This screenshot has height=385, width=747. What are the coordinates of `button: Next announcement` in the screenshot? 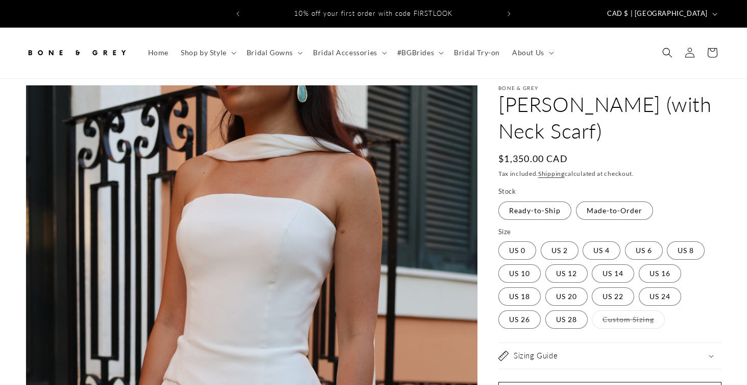 It's located at (509, 14).